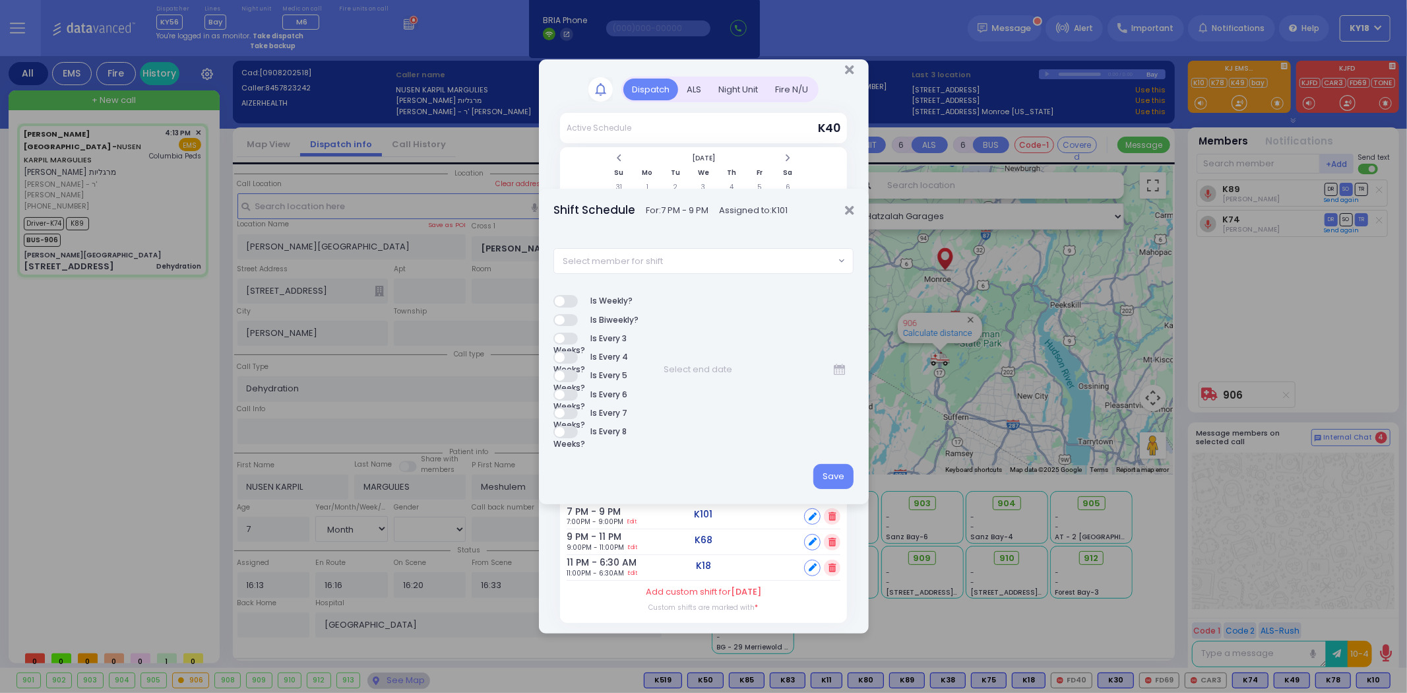 The image size is (1407, 693). Describe the element at coordinates (849, 210) in the screenshot. I see `button: Close` at that location.